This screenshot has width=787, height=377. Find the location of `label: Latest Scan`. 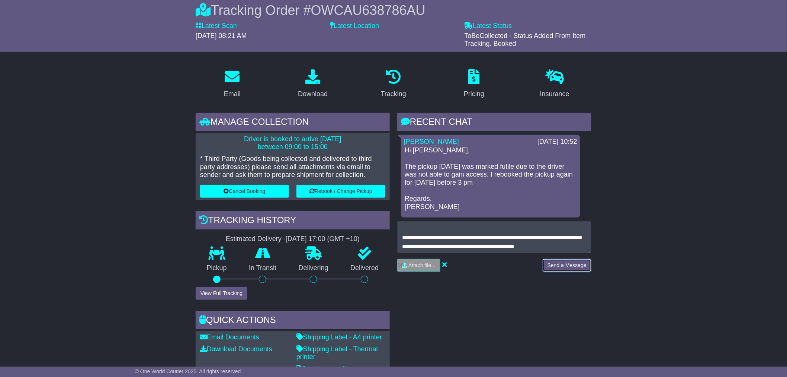

label: Latest Scan is located at coordinates (216, 26).